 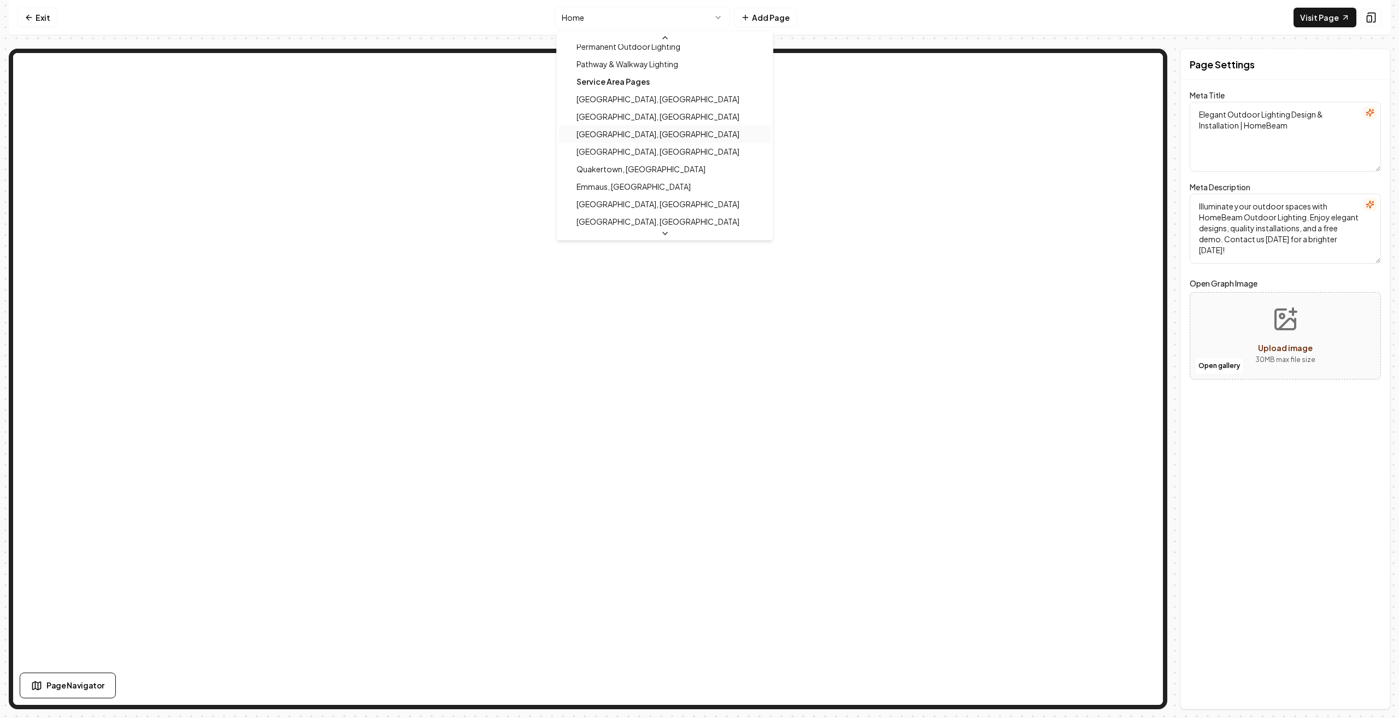 I want to click on div: Service Area Pages, so click(x=665, y=81).